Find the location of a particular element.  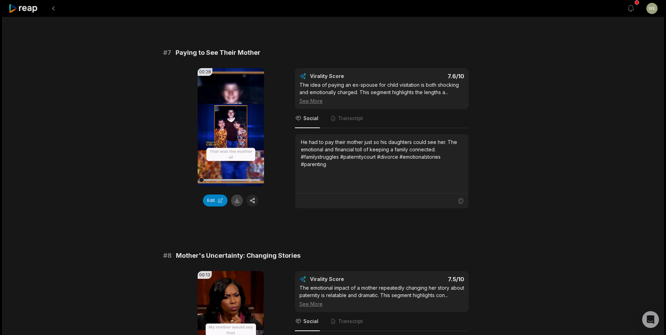

button: Edit is located at coordinates (215, 201).